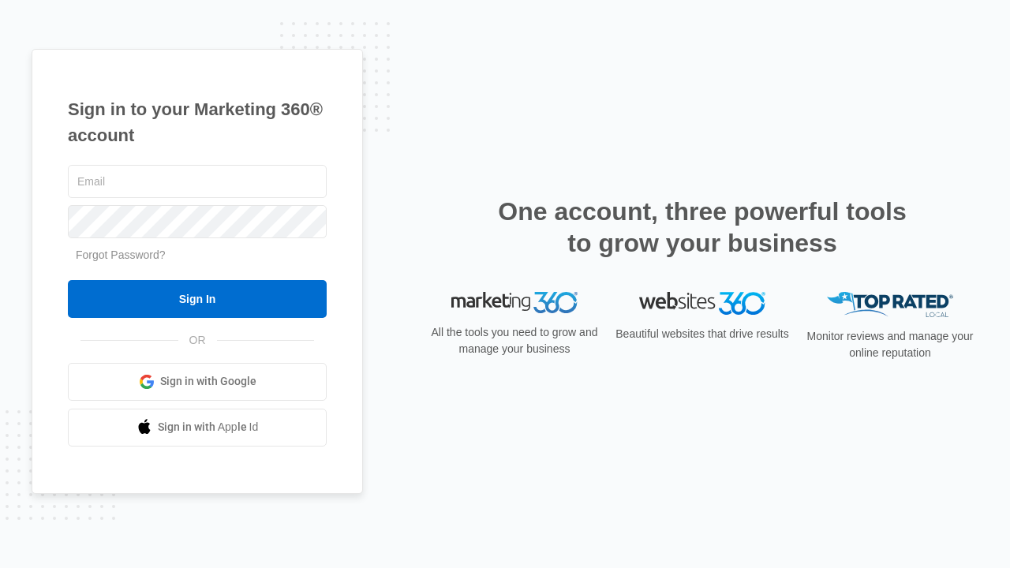  What do you see at coordinates (890, 305) in the screenshot?
I see `img: Top Rated Local` at bounding box center [890, 305].